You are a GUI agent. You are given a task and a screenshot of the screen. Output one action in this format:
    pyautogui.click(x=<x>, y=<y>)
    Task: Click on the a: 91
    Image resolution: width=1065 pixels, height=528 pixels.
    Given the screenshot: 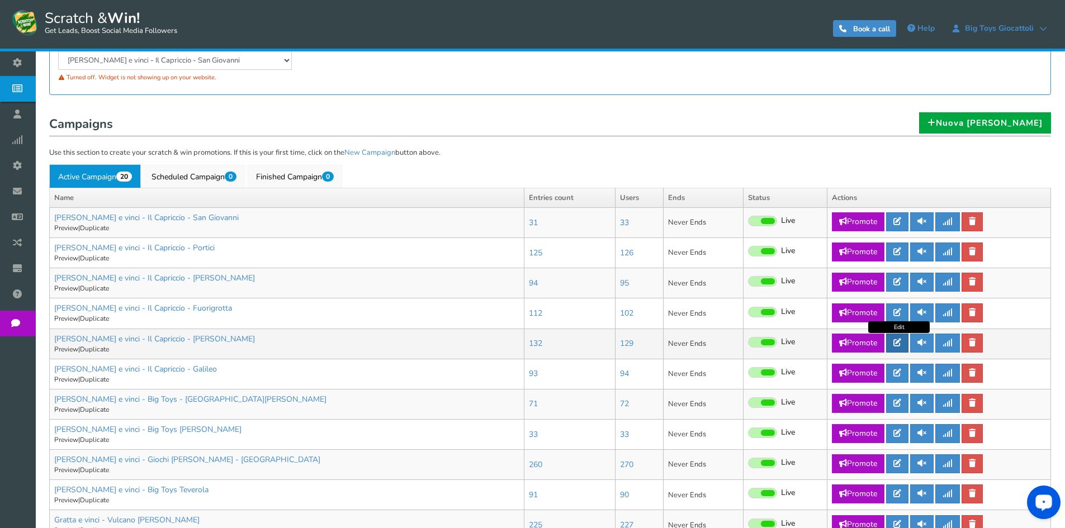 What is the action you would take?
    pyautogui.click(x=533, y=495)
    